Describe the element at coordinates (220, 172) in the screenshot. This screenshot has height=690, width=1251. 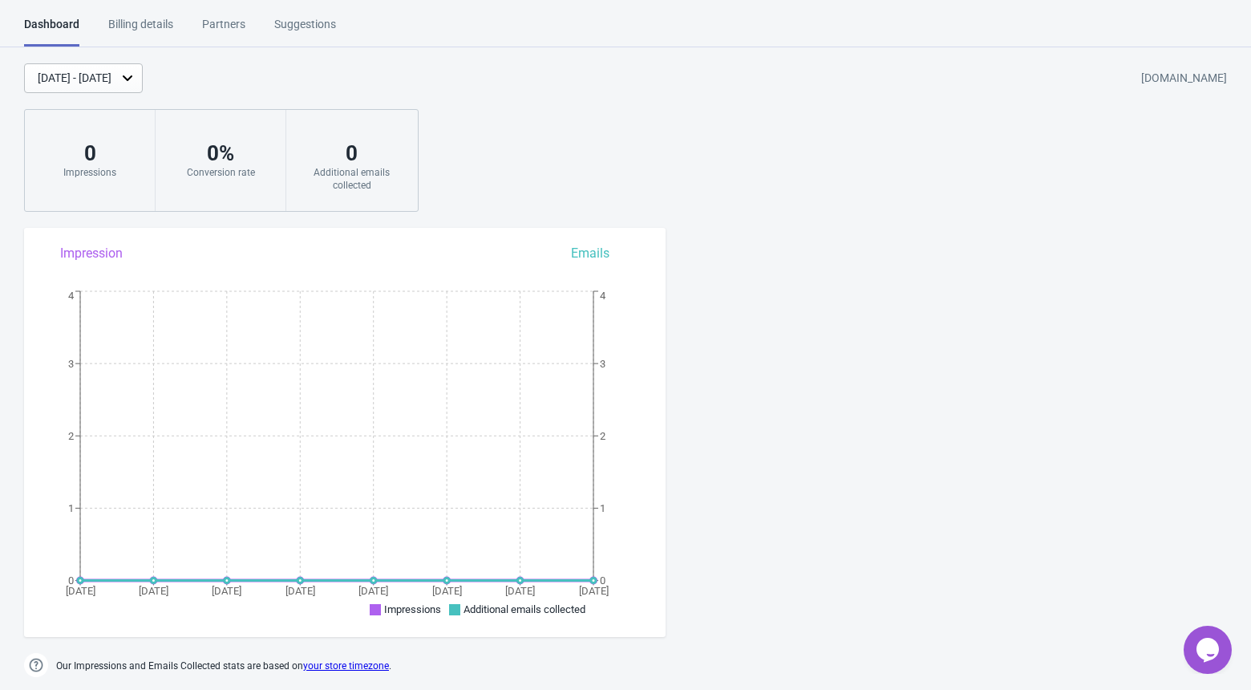
I see `div: Conversion rate` at that location.